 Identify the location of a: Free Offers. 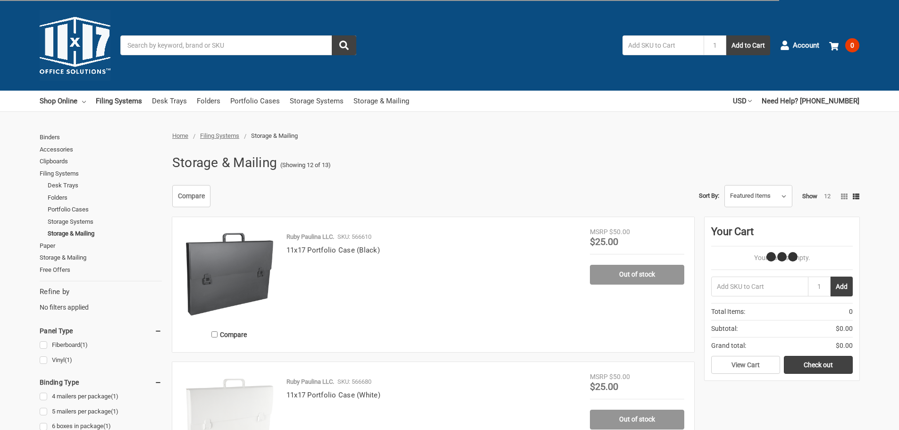
(101, 270).